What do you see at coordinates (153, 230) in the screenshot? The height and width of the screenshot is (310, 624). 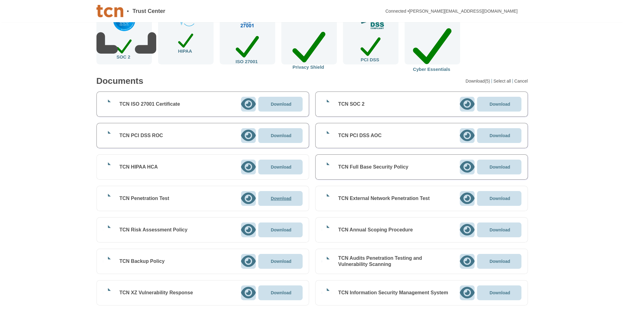 I see `div: TCN Risk Assessment Policy` at bounding box center [153, 230].